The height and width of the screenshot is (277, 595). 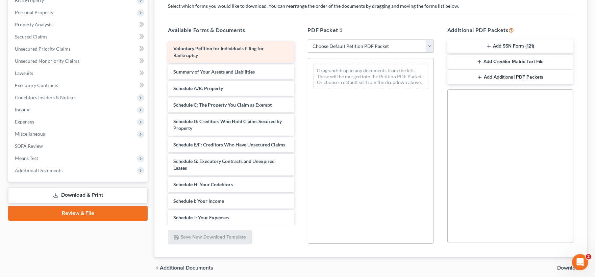 I want to click on i: chevron_left, so click(x=157, y=268).